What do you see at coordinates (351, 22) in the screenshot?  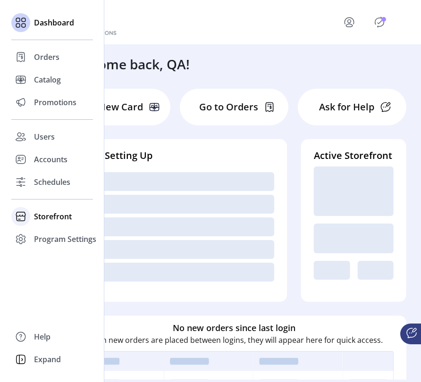 I see `button: menu` at bounding box center [351, 22].